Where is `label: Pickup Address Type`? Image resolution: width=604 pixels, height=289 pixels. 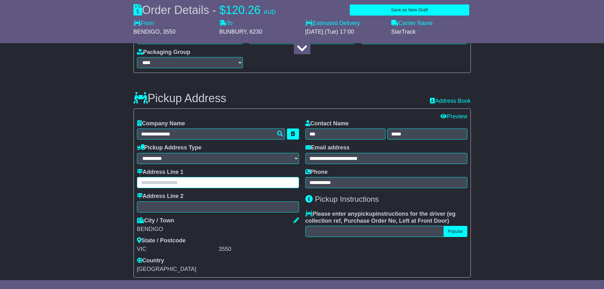 label: Pickup Address Type is located at coordinates (169, 148).